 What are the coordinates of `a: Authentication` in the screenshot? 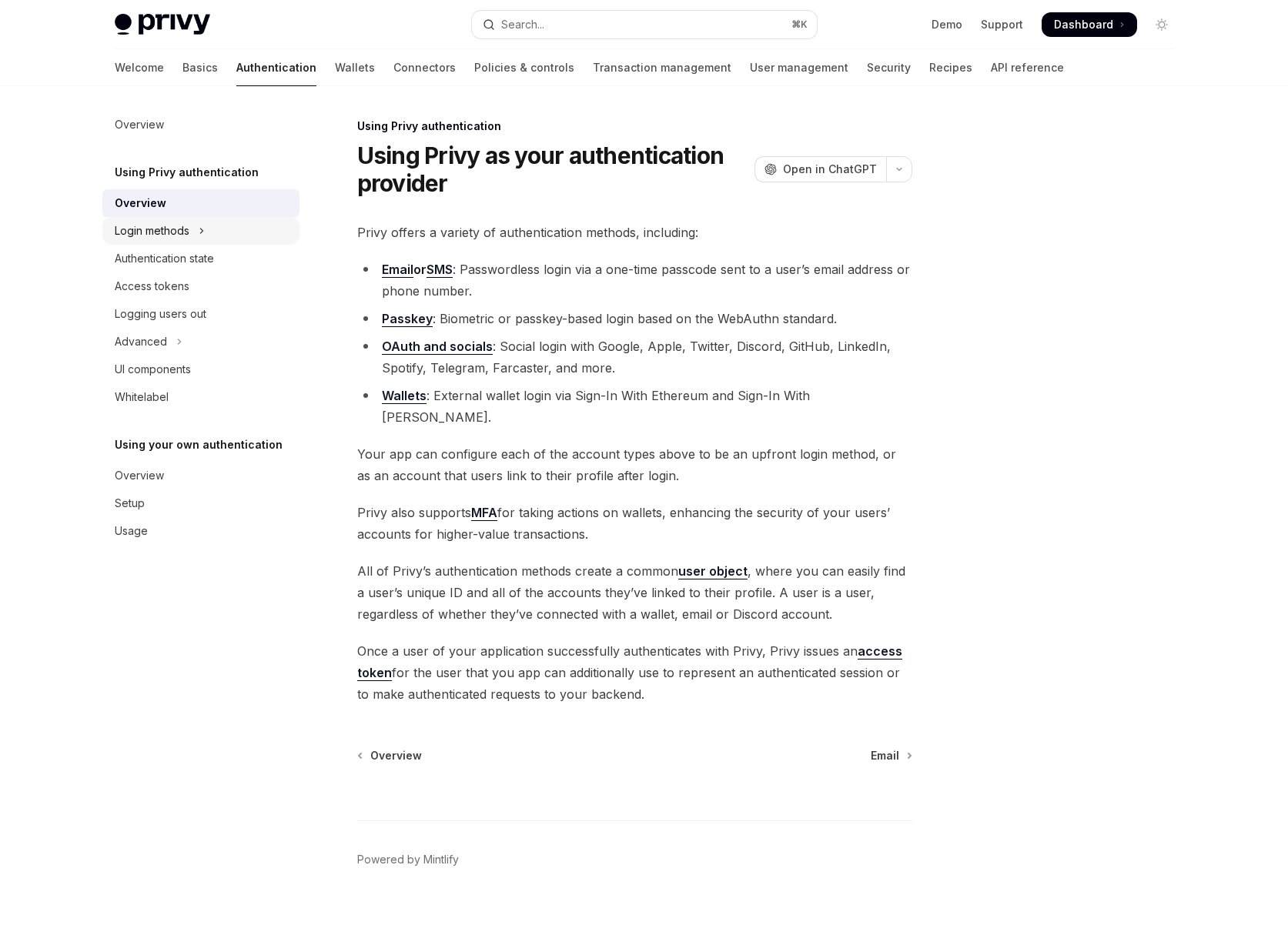 It's located at (276, 68).